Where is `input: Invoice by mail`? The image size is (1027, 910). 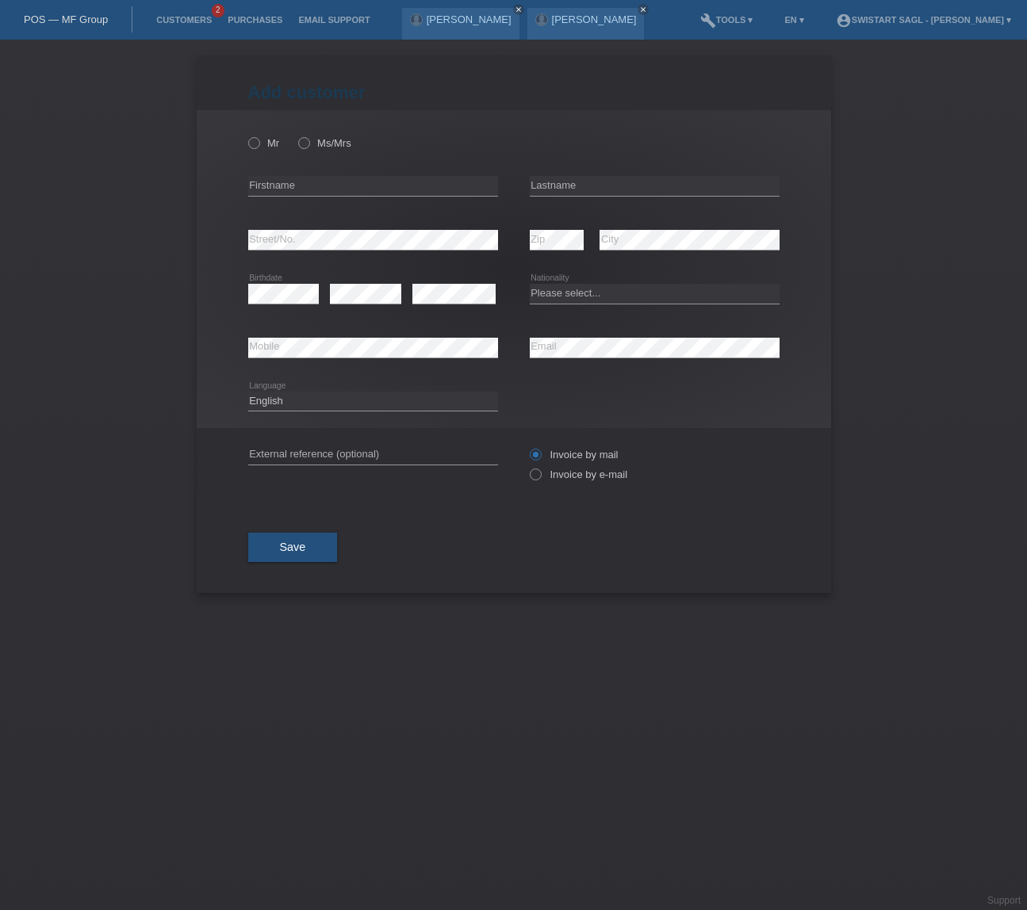 input: Invoice by mail is located at coordinates (534, 458).